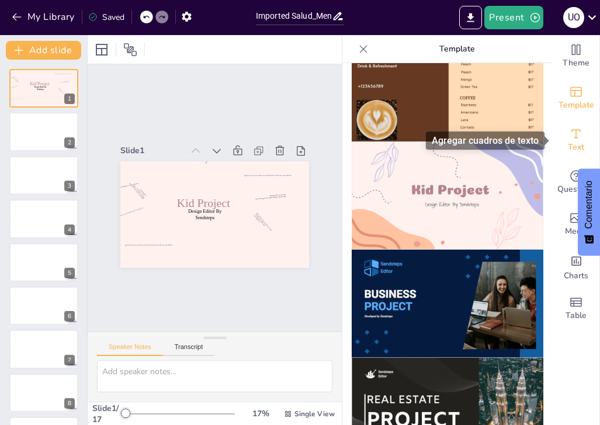 The image size is (600, 425). What do you see at coordinates (577, 232) in the screenshot?
I see `span: Media` at bounding box center [577, 232].